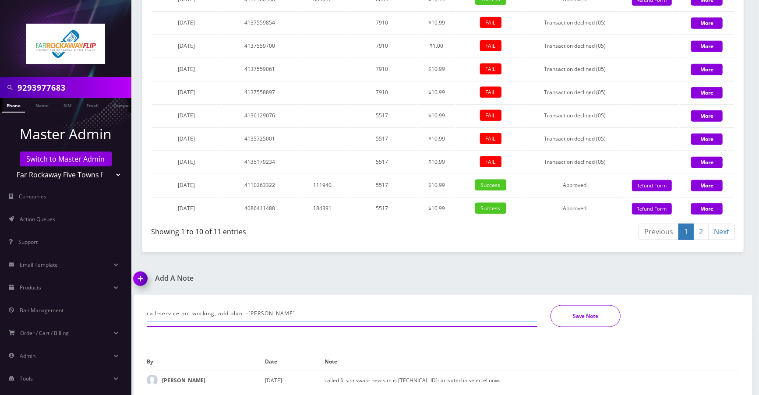 The height and width of the screenshot is (395, 759). Describe the element at coordinates (260, 22) in the screenshot. I see `td: 4137559854` at that location.